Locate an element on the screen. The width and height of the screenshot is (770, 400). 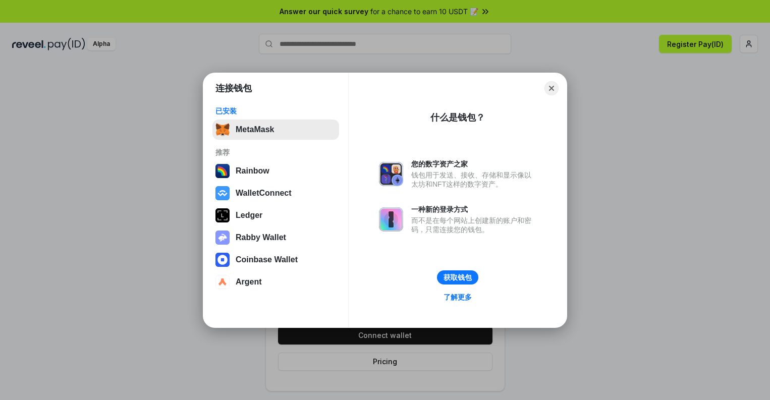
a: 了解更多 is located at coordinates (458, 297).